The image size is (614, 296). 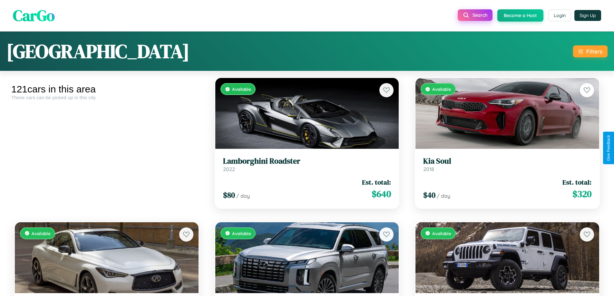 What do you see at coordinates (507, 164) in the screenshot?
I see `a: Kia Soul2018` at bounding box center [507, 164].